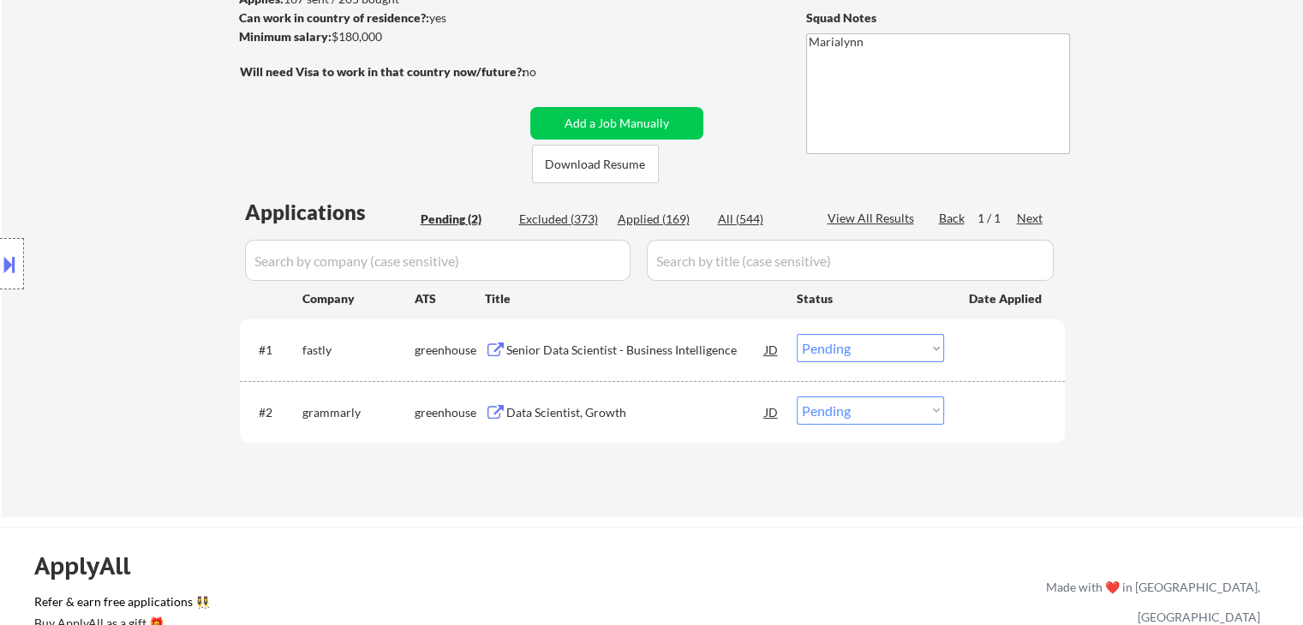  Describe the element at coordinates (636, 413) in the screenshot. I see `div: Data Scientist, Growth` at that location.